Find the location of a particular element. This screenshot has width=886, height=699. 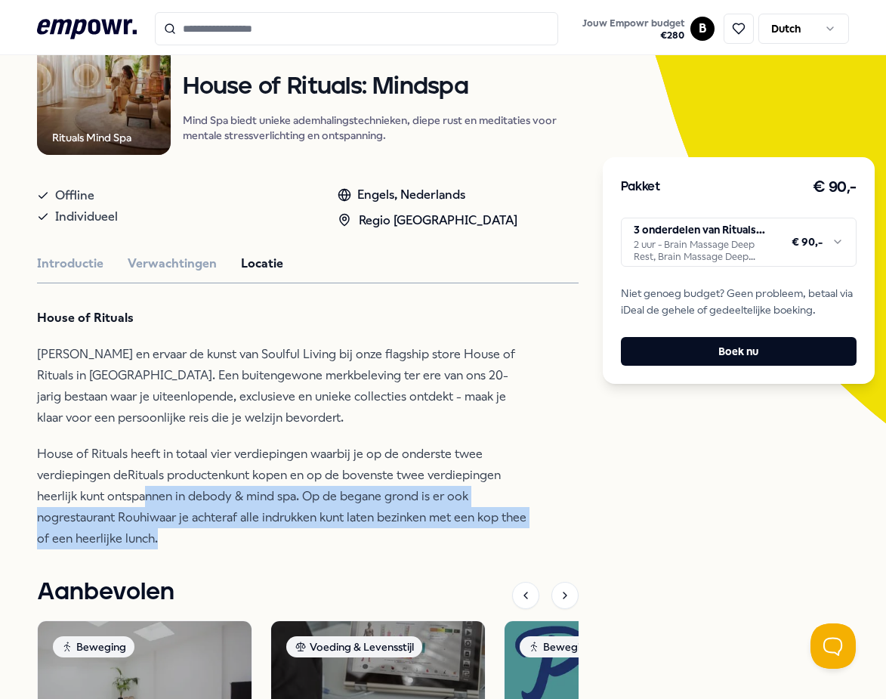

p: Mind Spa biedt unieke ademhalingstechnieken, diepe rust en meditaties voor mentale stressverlicht... is located at coordinates (380, 128).